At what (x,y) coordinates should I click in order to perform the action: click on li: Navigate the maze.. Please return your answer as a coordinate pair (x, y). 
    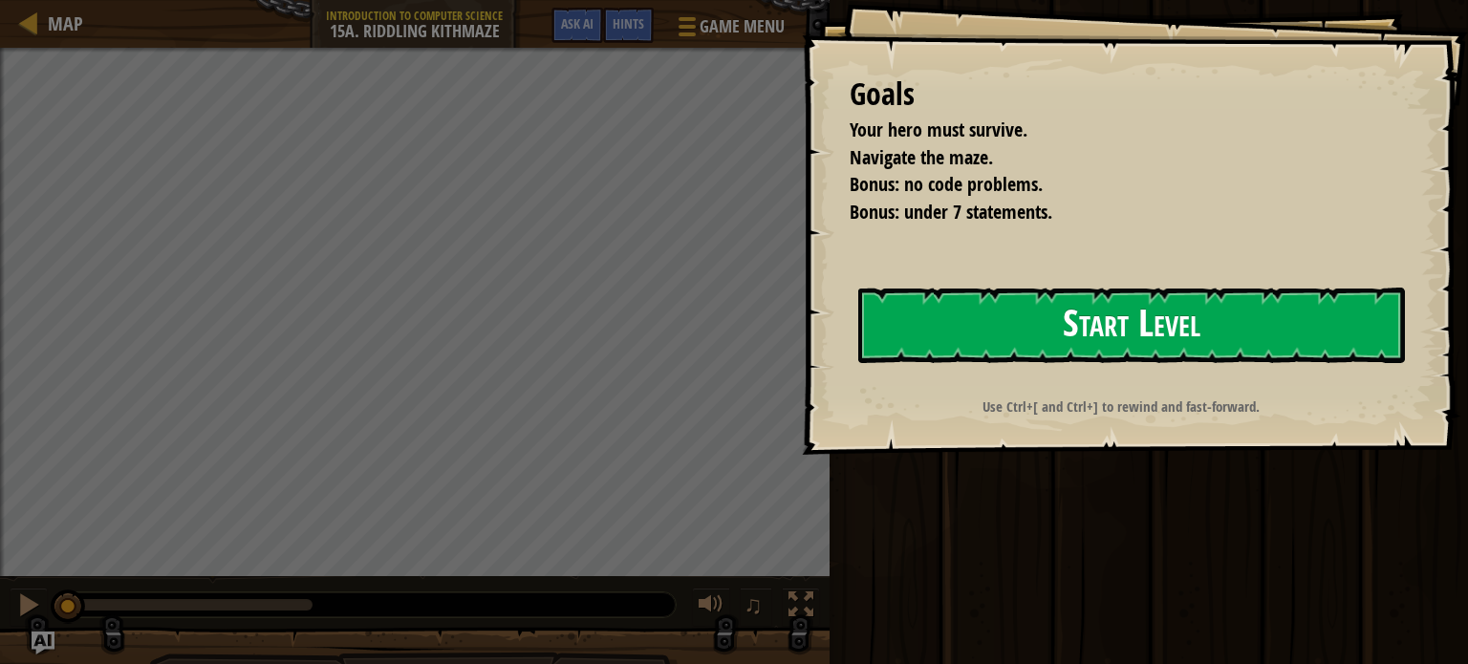
    Looking at the image, I should click on (1111, 158).